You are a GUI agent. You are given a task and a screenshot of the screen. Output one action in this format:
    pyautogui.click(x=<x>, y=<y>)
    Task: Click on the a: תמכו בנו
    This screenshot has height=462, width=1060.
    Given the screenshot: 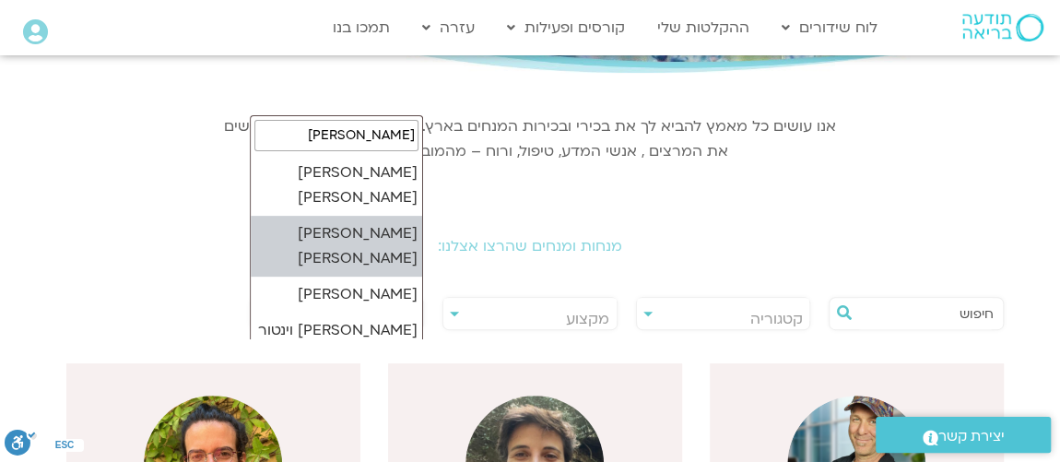 What is the action you would take?
    pyautogui.click(x=361, y=28)
    